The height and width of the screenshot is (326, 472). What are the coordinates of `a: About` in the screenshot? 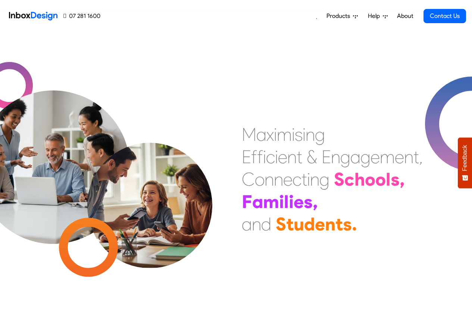 It's located at (405, 16).